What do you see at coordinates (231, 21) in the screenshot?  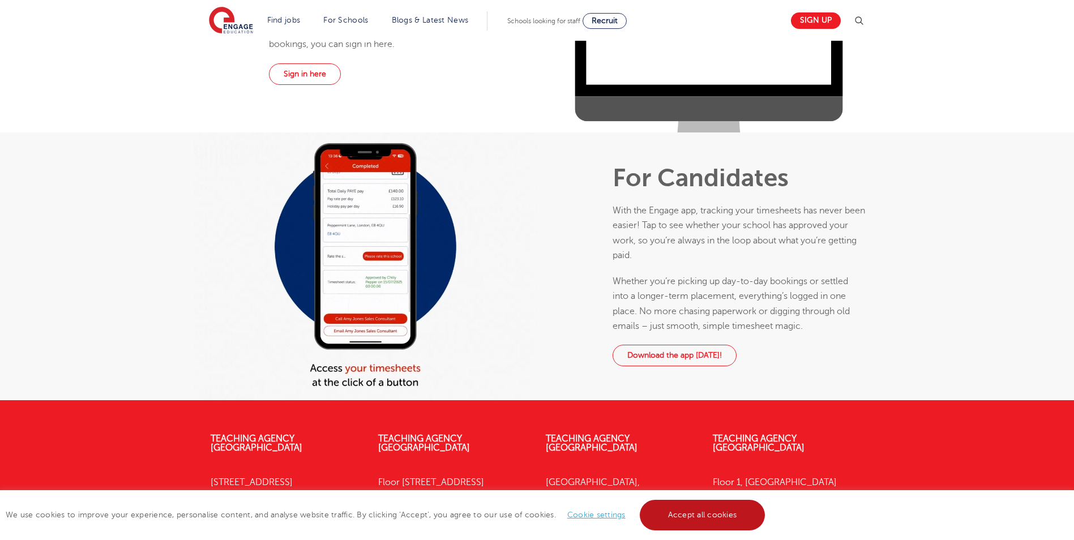 I see `img: Engage Education` at bounding box center [231, 21].